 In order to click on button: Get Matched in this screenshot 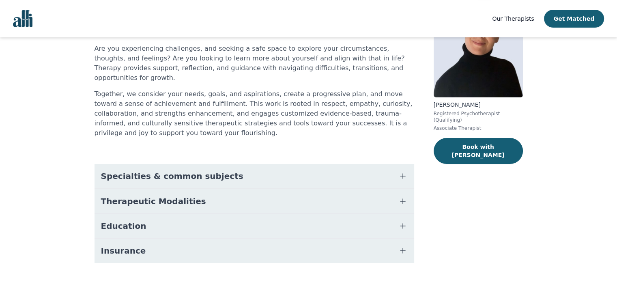, I will do `click(574, 19)`.